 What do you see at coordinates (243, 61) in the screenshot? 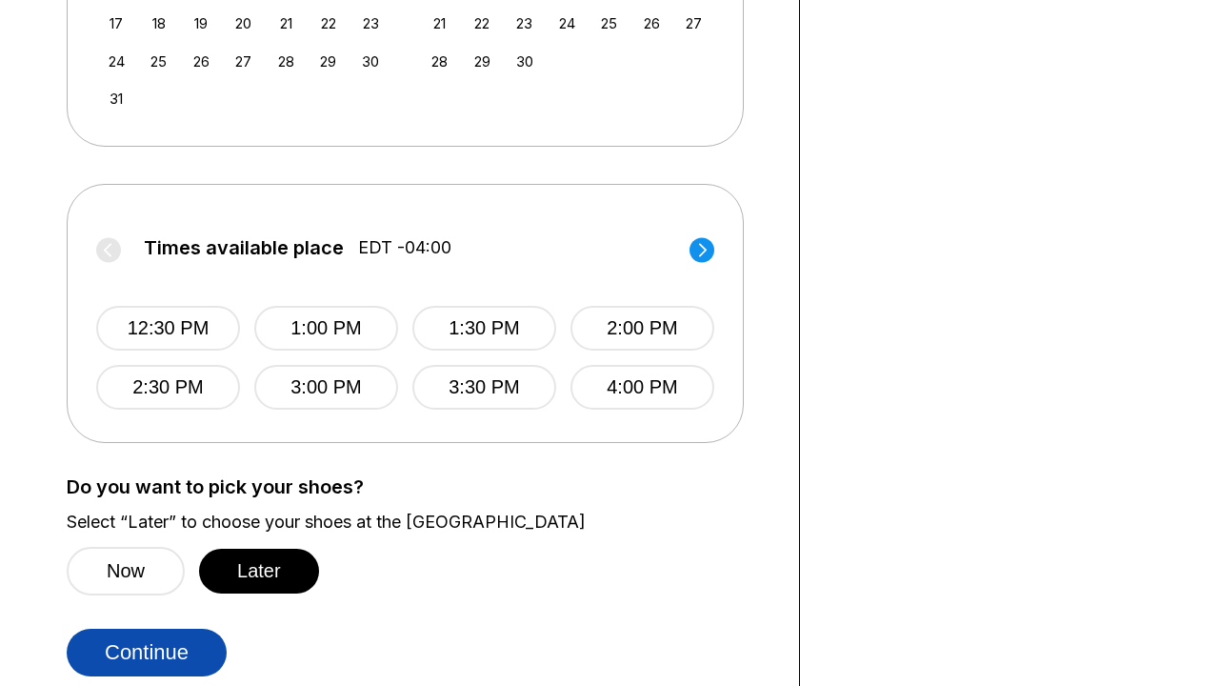
I see `div: Choose Wednesday, August 27th, 2025` at bounding box center [243, 61].